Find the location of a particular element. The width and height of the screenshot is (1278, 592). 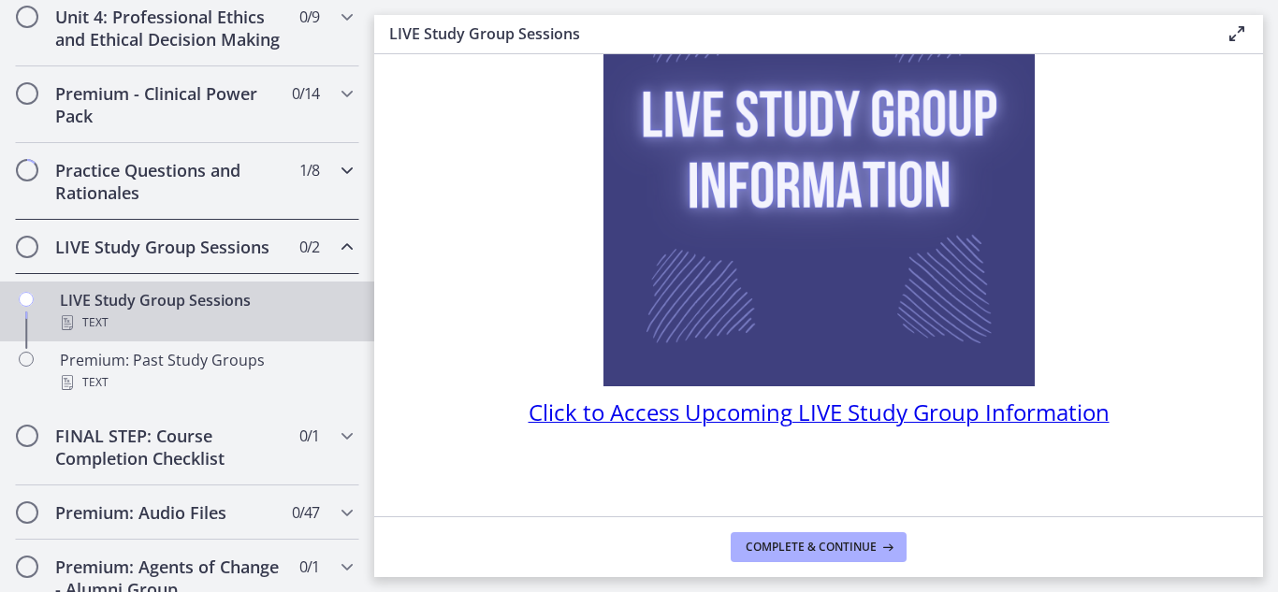

span: 1 / 8 is located at coordinates (309, 170).